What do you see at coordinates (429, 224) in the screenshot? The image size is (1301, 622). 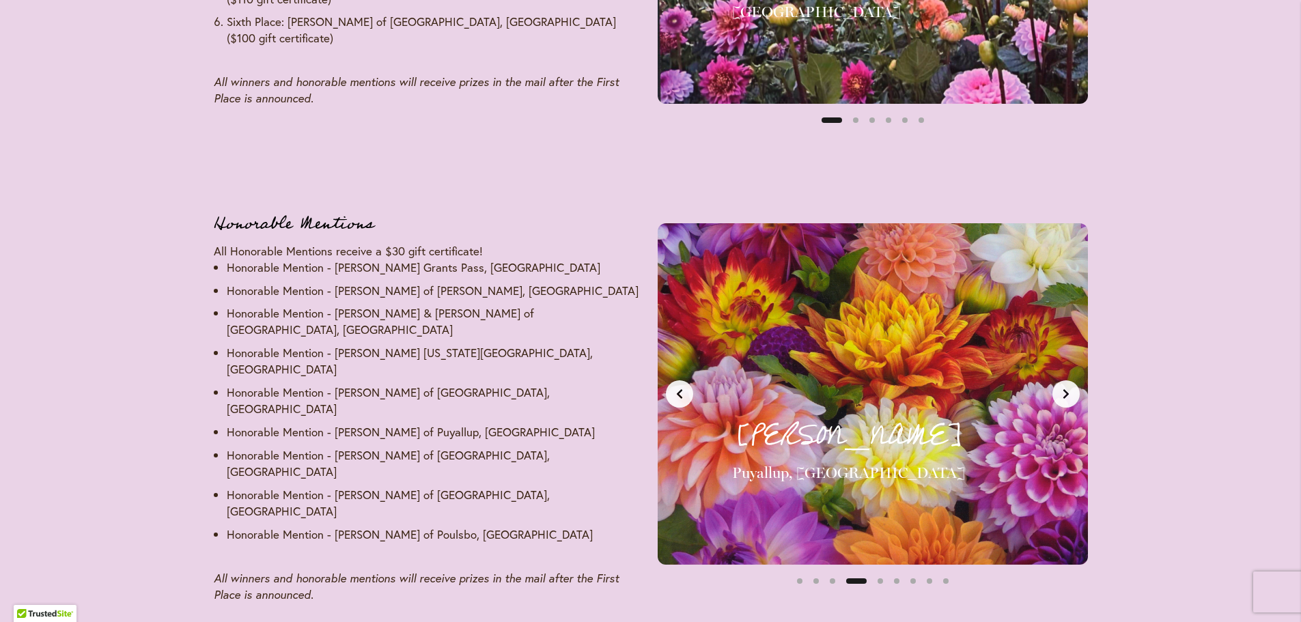 I see `h3: Honorable Mentions` at bounding box center [429, 224].